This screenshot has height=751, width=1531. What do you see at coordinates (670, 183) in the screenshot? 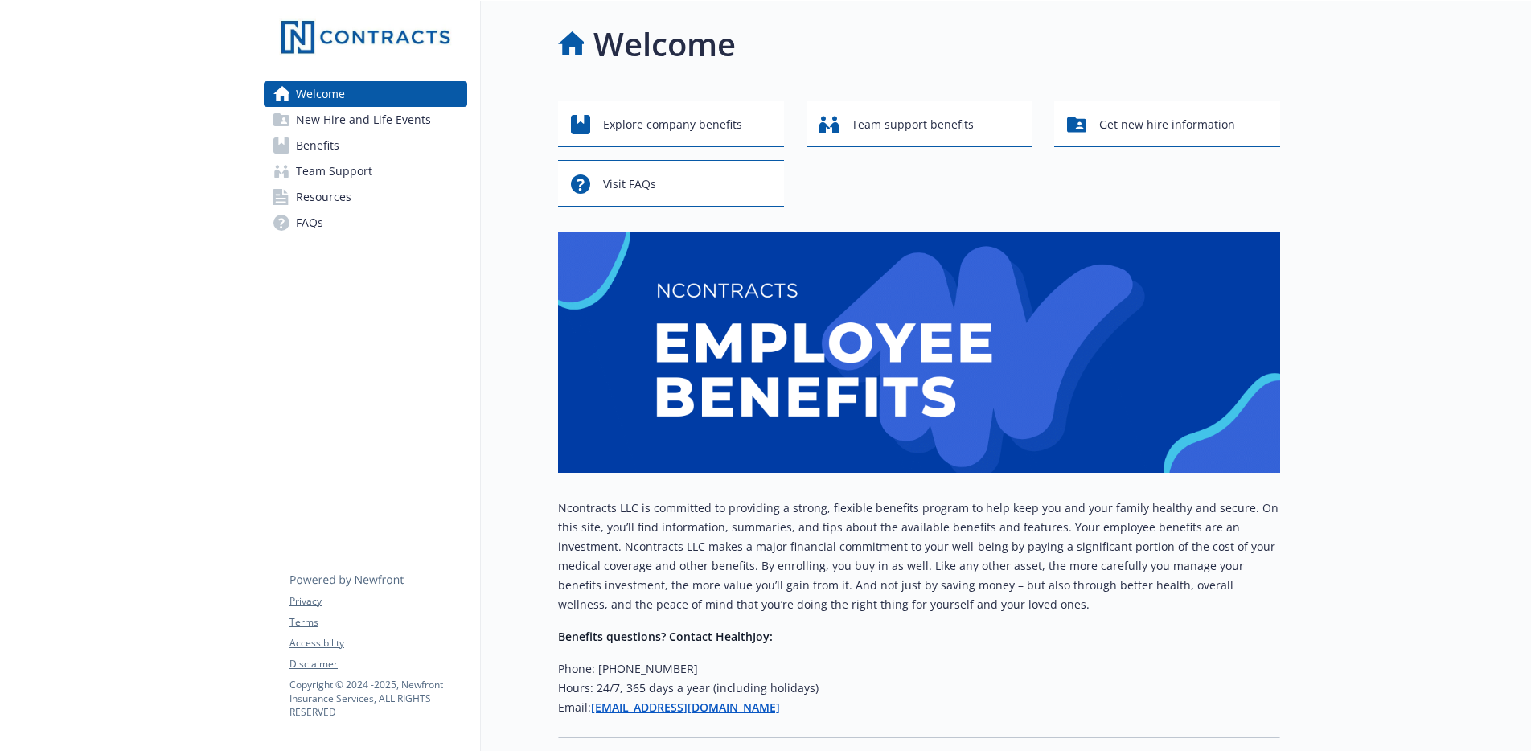
I see `button: Visit FAQs` at bounding box center [670, 183].